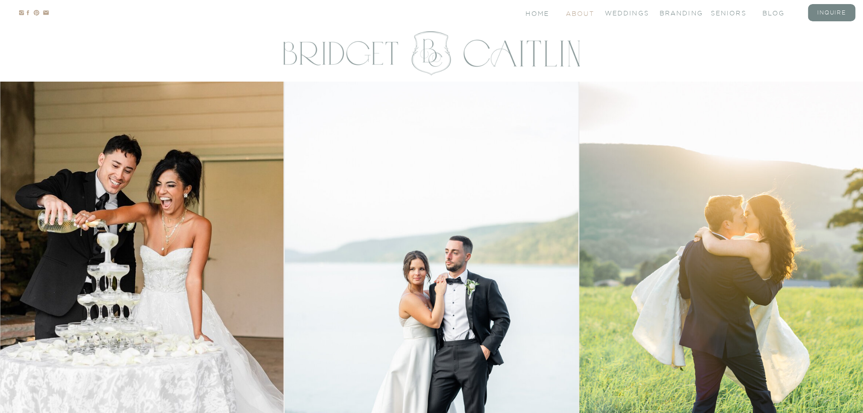 The image size is (863, 413). I want to click on a: Weddings, so click(623, 12).